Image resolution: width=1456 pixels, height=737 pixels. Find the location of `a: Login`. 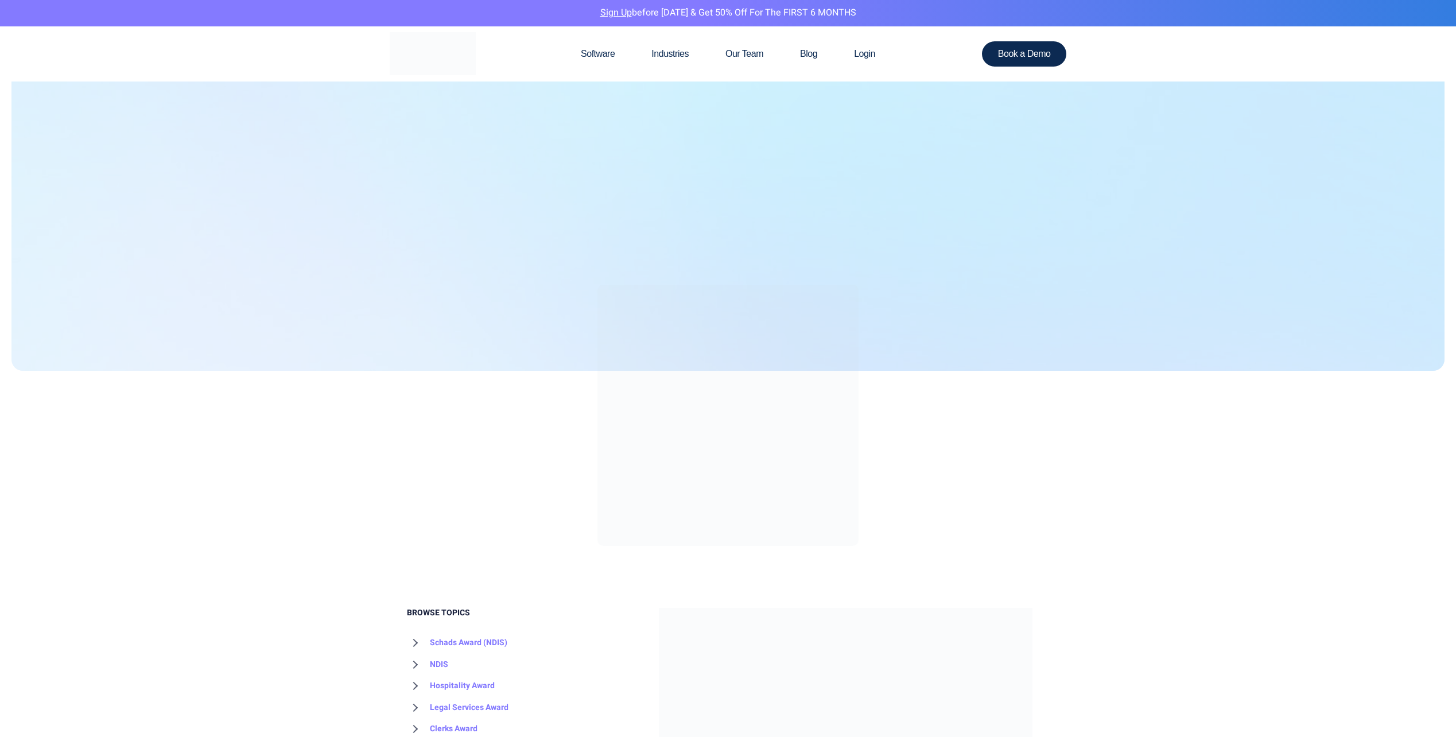

a: Login is located at coordinates (864, 54).